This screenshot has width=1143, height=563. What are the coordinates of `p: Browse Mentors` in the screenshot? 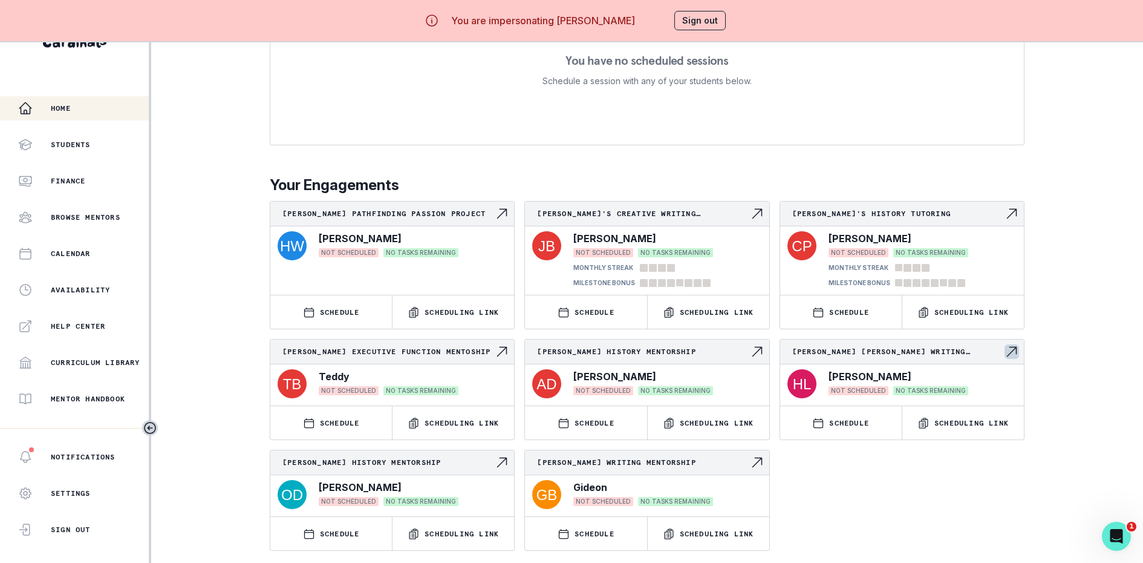 It's located at (85, 217).